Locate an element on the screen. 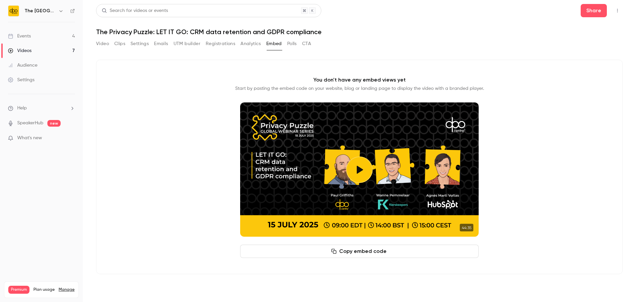 This screenshot has width=636, height=302. span: Plan usage is located at coordinates (44, 289).